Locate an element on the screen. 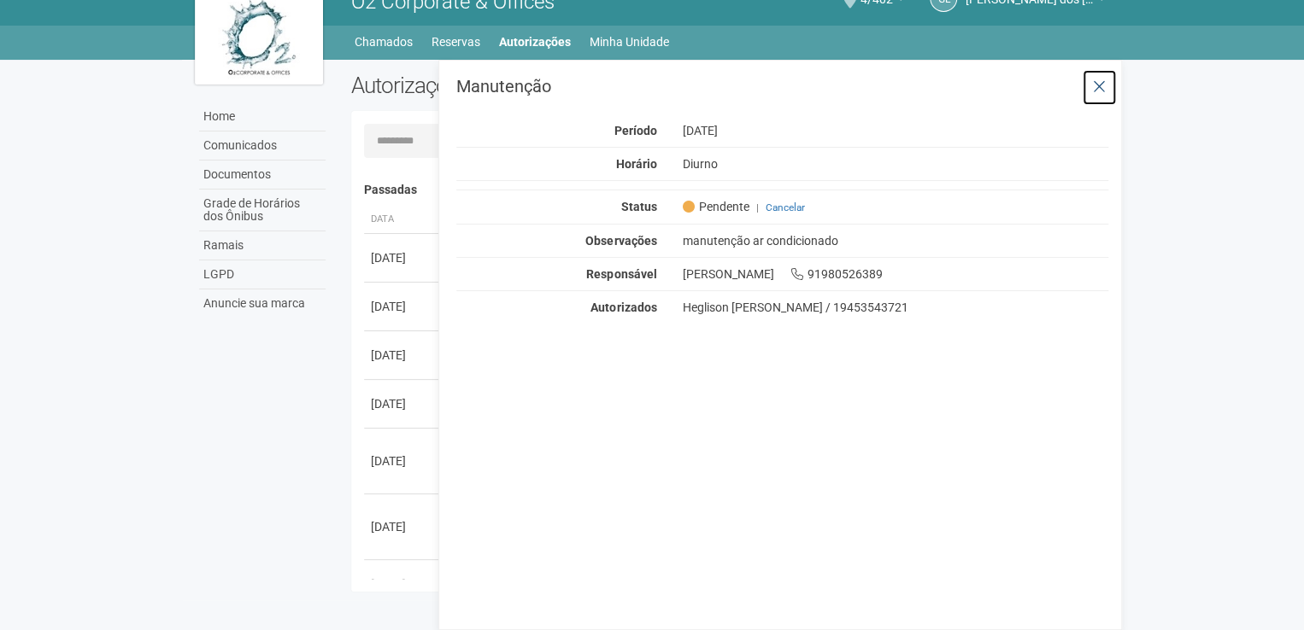 Image resolution: width=1304 pixels, height=630 pixels. a: Documentos is located at coordinates (262, 175).